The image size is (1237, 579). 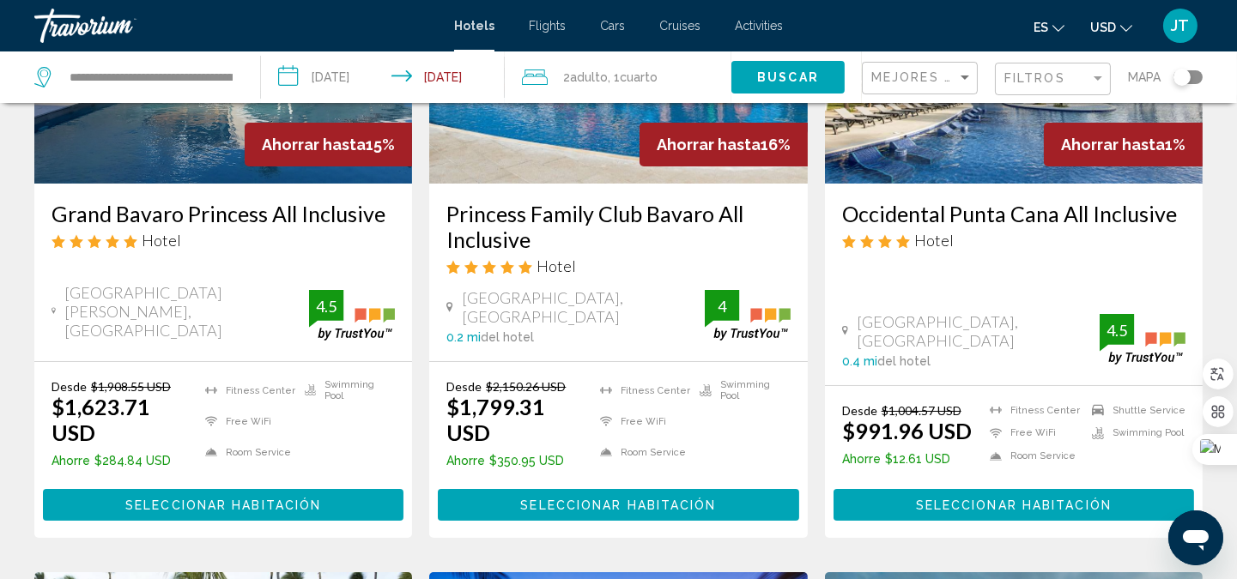 I want to click on span: 0.4 mi, so click(x=859, y=361).